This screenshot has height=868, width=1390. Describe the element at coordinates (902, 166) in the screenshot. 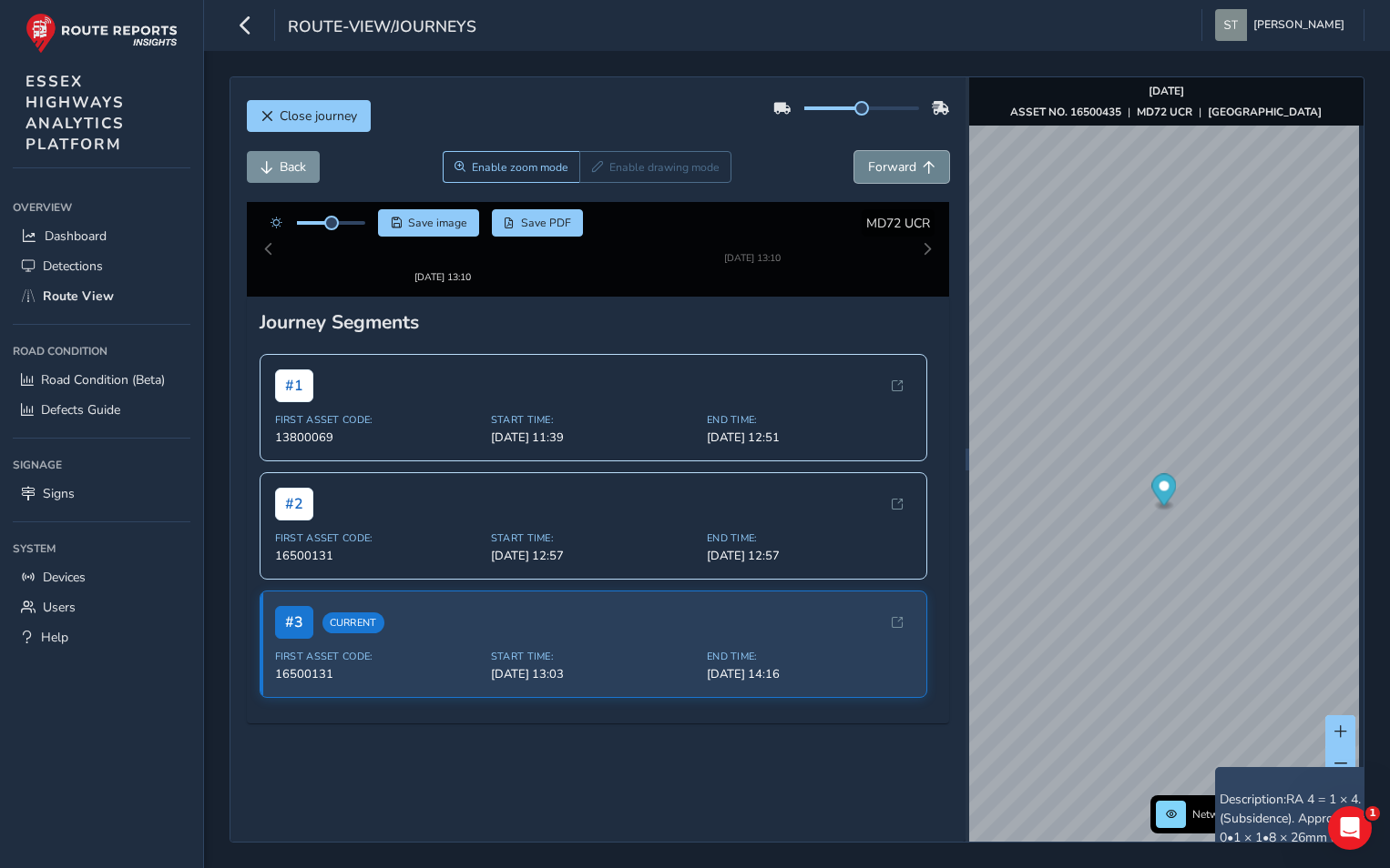

I see `button: Forward` at that location.